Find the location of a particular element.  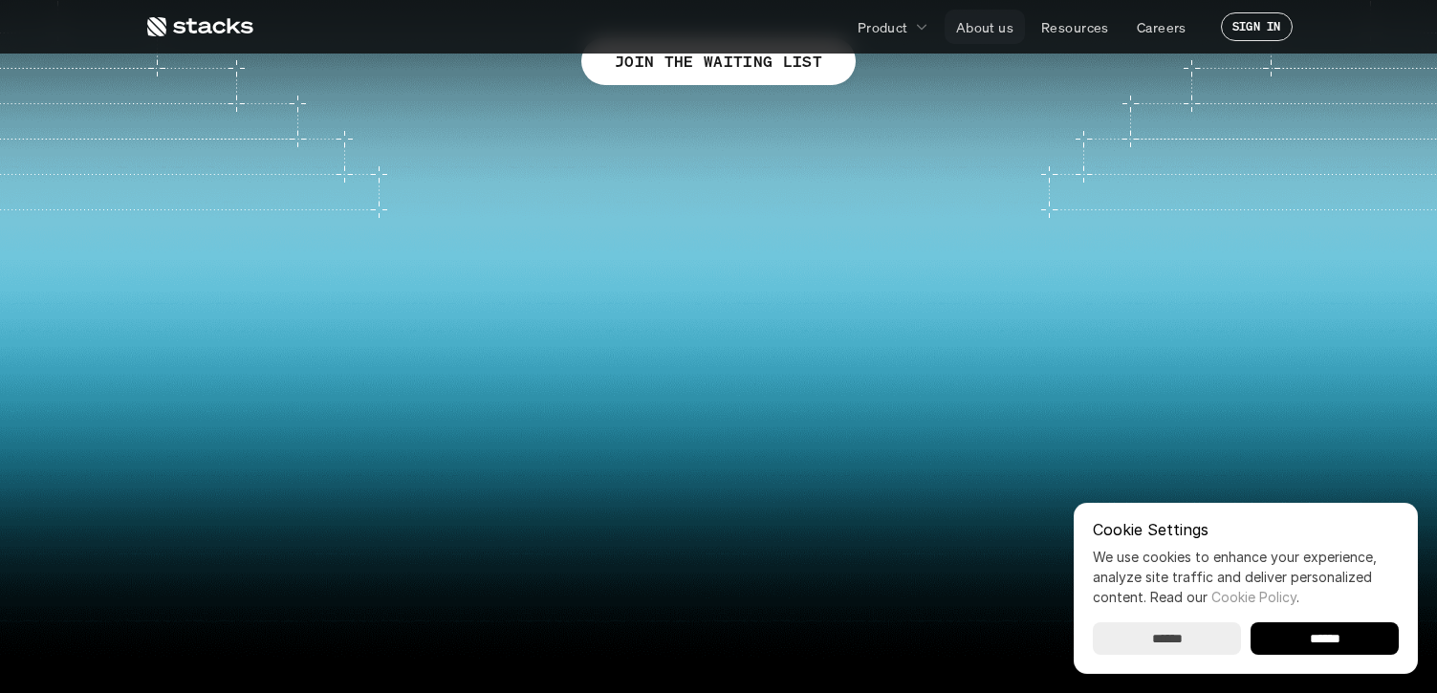

p: Resources is located at coordinates (1074, 27).